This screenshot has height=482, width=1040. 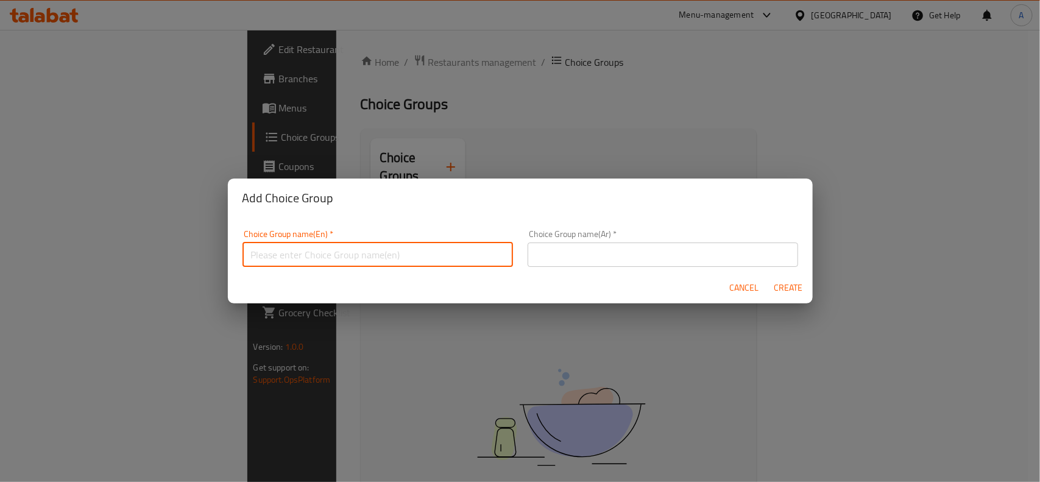 What do you see at coordinates (378, 255) in the screenshot?
I see `input: Please enter Choice Group name(en)` at bounding box center [378, 255].